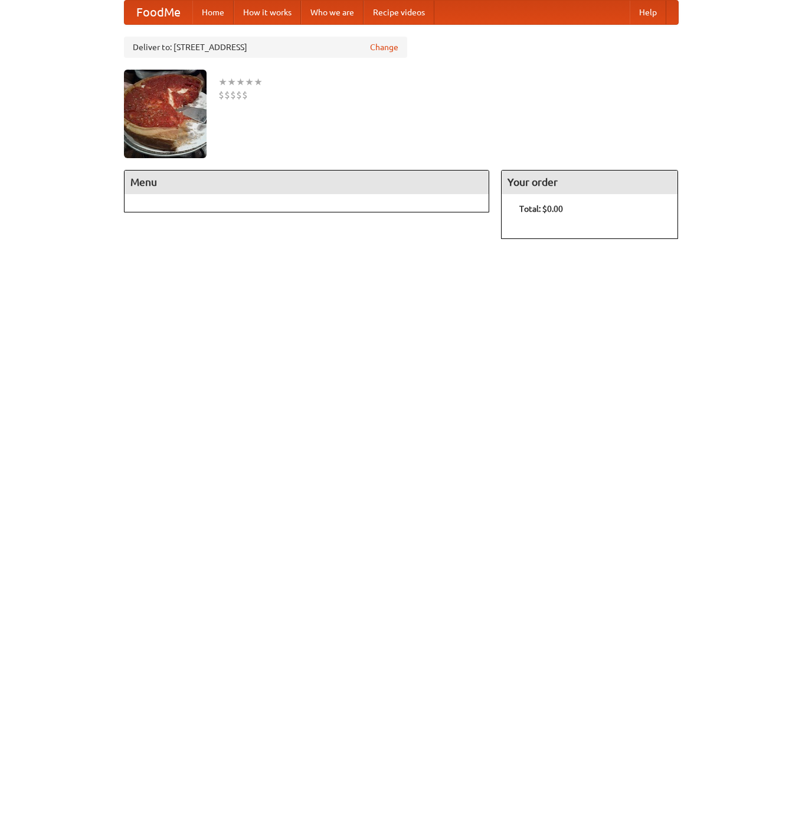 The width and height of the screenshot is (802, 835). What do you see at coordinates (384, 47) in the screenshot?
I see `a: Change` at bounding box center [384, 47].